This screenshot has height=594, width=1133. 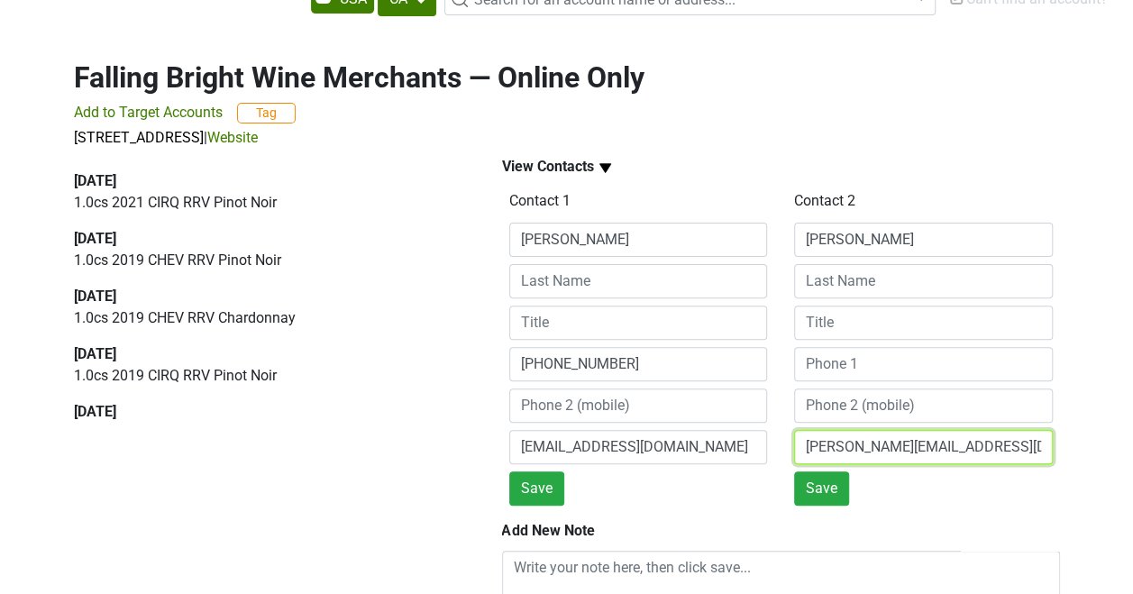 What do you see at coordinates (267, 318) in the screenshot?
I see `p: 1.0 cs 2019 CHEV RRV Chardonnay` at bounding box center [267, 318].